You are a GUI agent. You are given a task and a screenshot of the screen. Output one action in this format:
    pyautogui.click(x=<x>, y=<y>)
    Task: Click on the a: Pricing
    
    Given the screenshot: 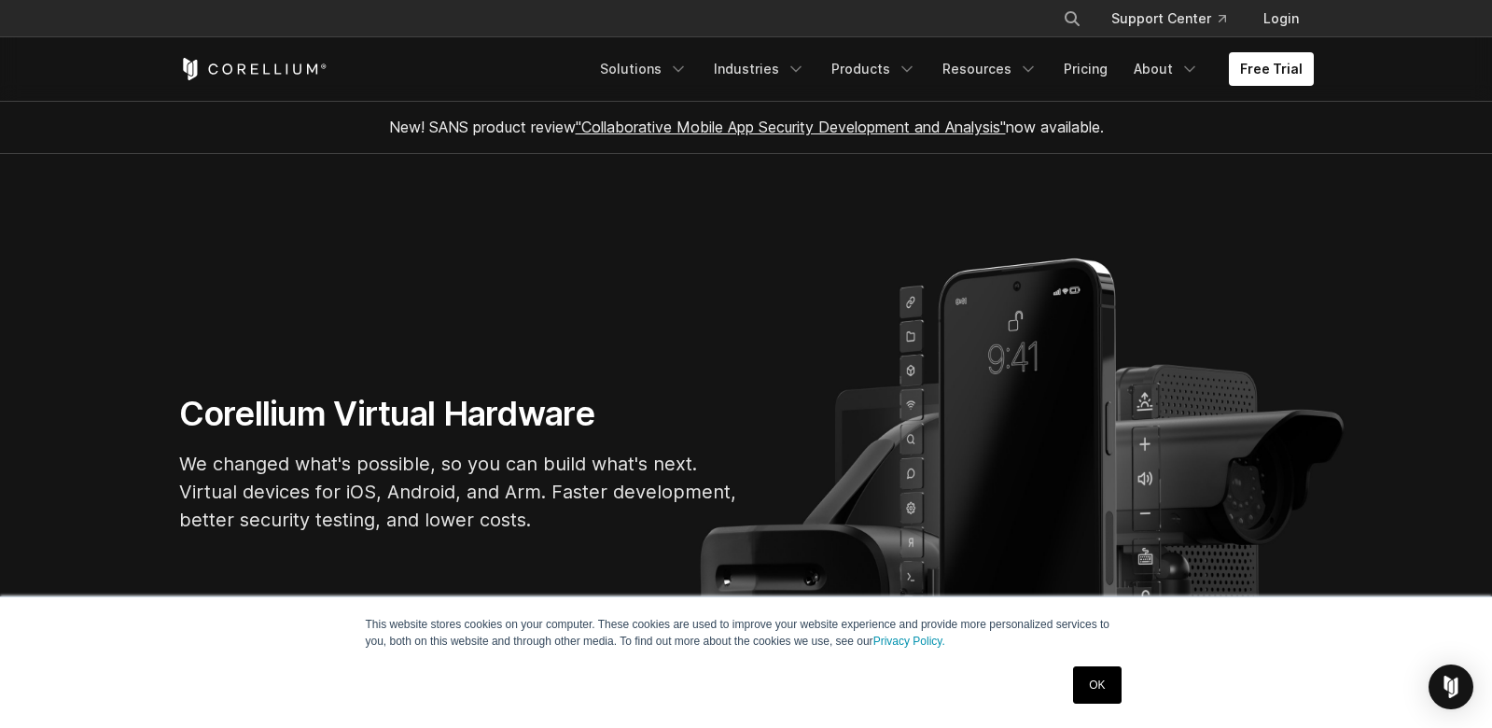 What is the action you would take?
    pyautogui.click(x=1085, y=69)
    